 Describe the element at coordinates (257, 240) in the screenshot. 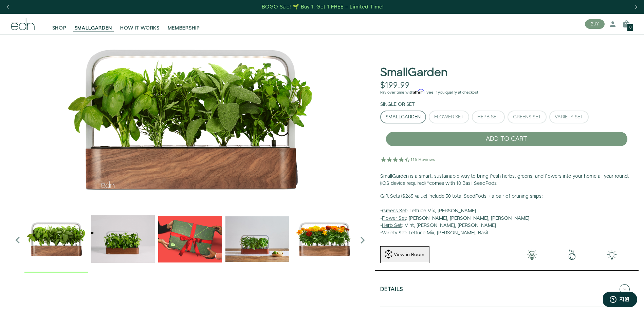

I see `div: 4 / 6` at that location.